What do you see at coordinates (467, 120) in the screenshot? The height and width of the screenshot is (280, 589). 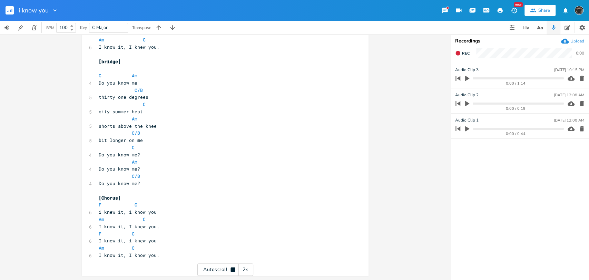 I see `span: Audio Clip 1` at bounding box center [467, 120].